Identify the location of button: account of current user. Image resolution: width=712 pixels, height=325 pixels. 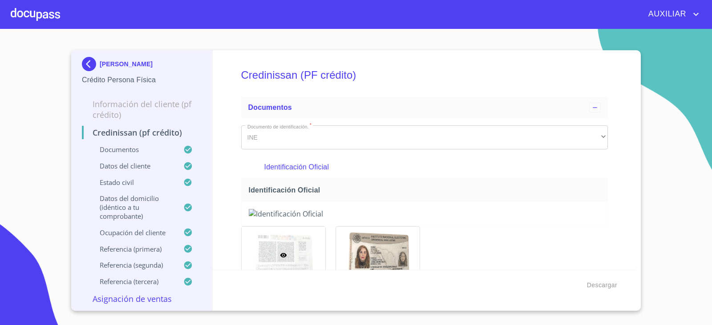
(671, 14).